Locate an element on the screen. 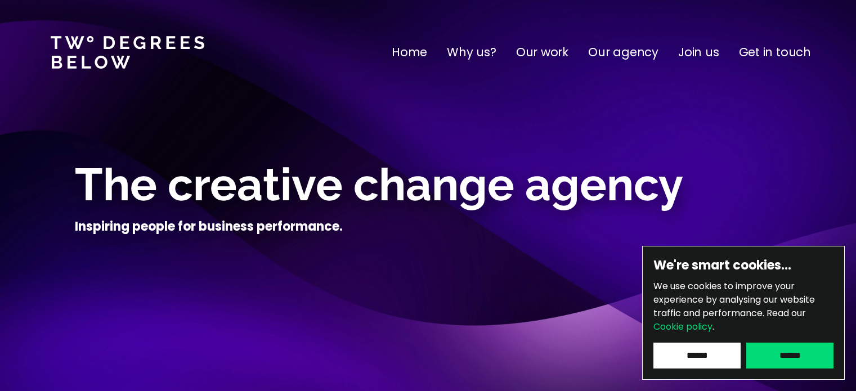 The height and width of the screenshot is (391, 856). h4: Inspiring people for business performance. is located at coordinates (209, 227).